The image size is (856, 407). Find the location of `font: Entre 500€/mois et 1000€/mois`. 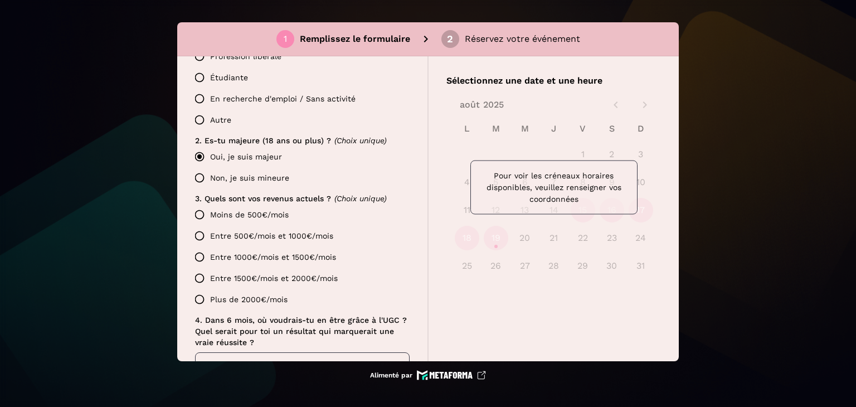

font: Entre 500€/mois et 1000€/mois is located at coordinates (271, 236).